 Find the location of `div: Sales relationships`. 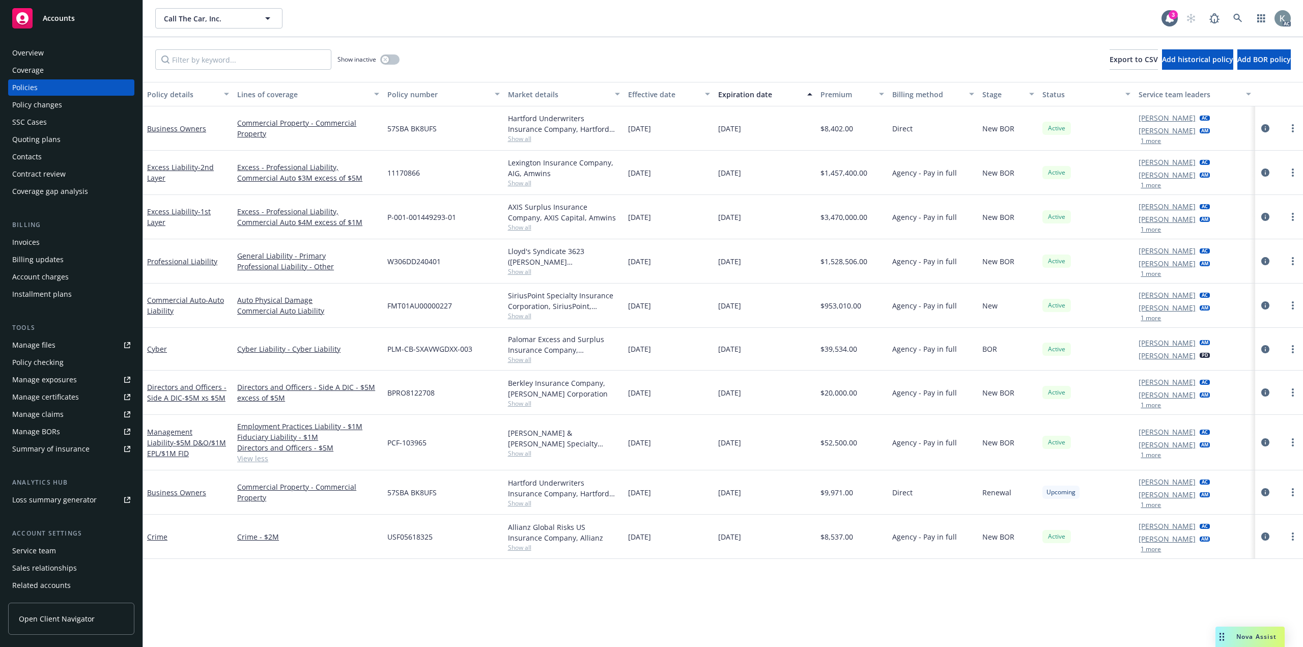

div: Sales relationships is located at coordinates (44, 568).